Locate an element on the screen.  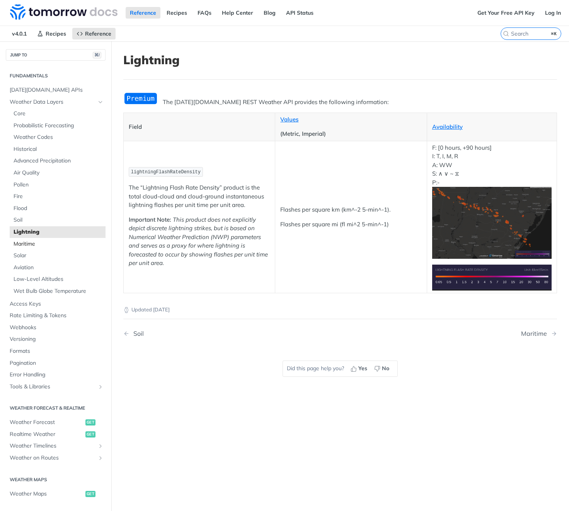
a: Aviation is located at coordinates (58, 268).